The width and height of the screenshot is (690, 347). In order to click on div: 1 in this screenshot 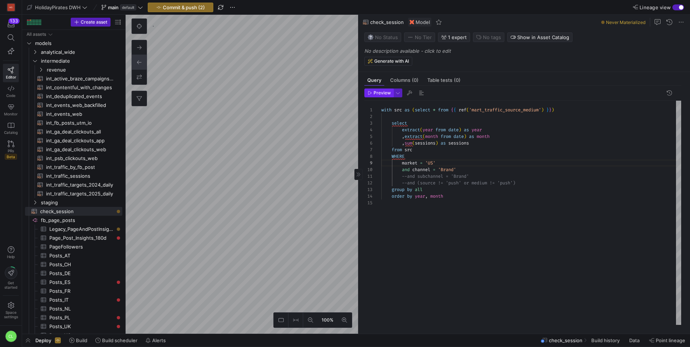, I will do `click(368, 110)`.